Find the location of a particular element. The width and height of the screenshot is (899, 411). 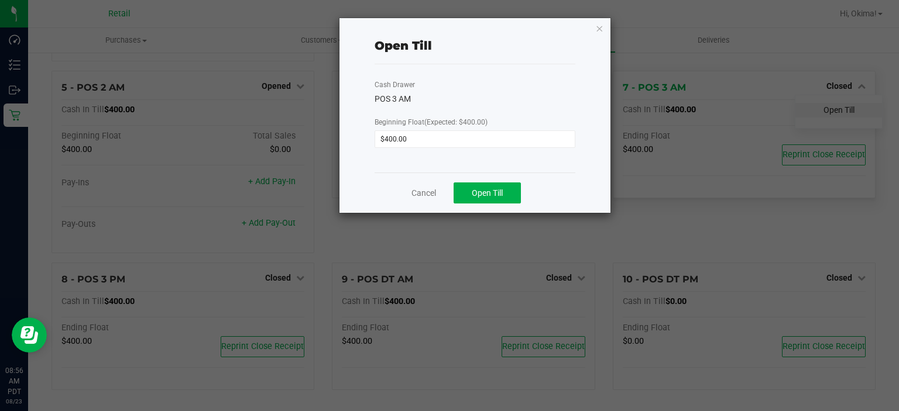

a: Cancel is located at coordinates (424, 193).